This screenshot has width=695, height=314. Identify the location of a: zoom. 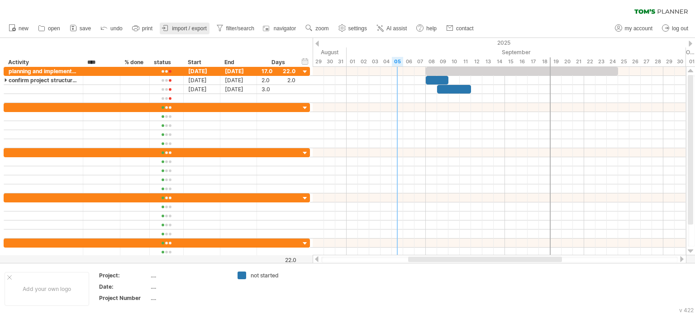
(317, 28).